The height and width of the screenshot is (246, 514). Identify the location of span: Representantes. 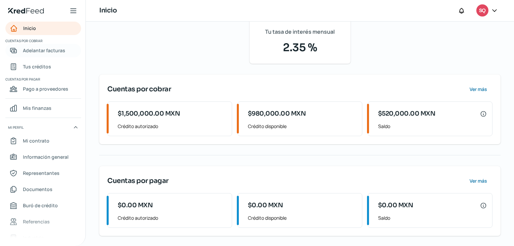
(41, 173).